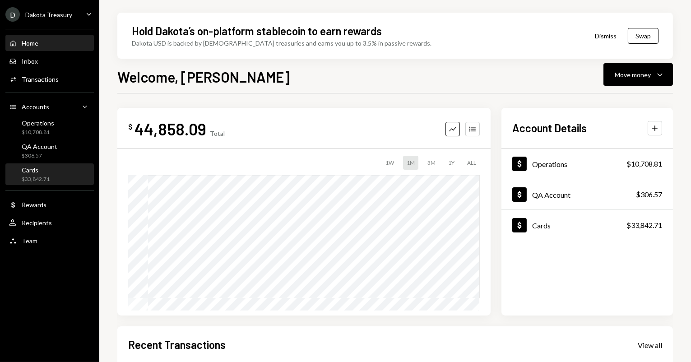 The height and width of the screenshot is (362, 691). I want to click on button: Swap, so click(643, 36).